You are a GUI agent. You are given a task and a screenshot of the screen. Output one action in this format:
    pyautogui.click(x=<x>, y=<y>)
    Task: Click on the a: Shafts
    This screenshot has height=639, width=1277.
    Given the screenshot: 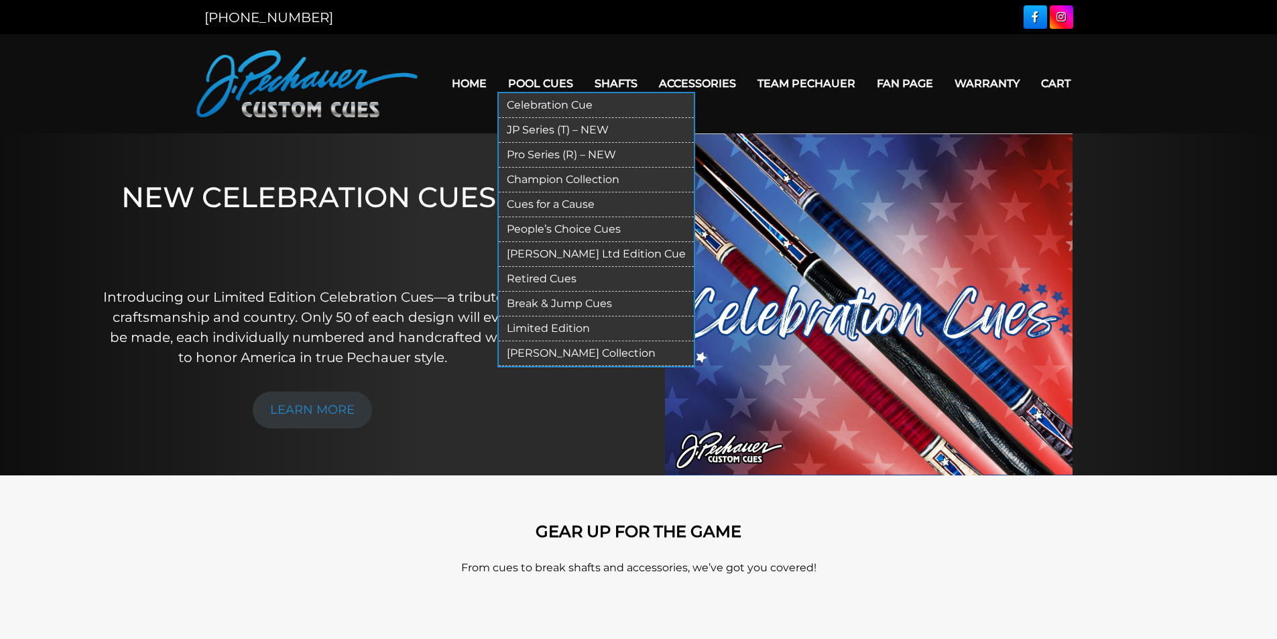 What is the action you would take?
    pyautogui.click(x=616, y=83)
    